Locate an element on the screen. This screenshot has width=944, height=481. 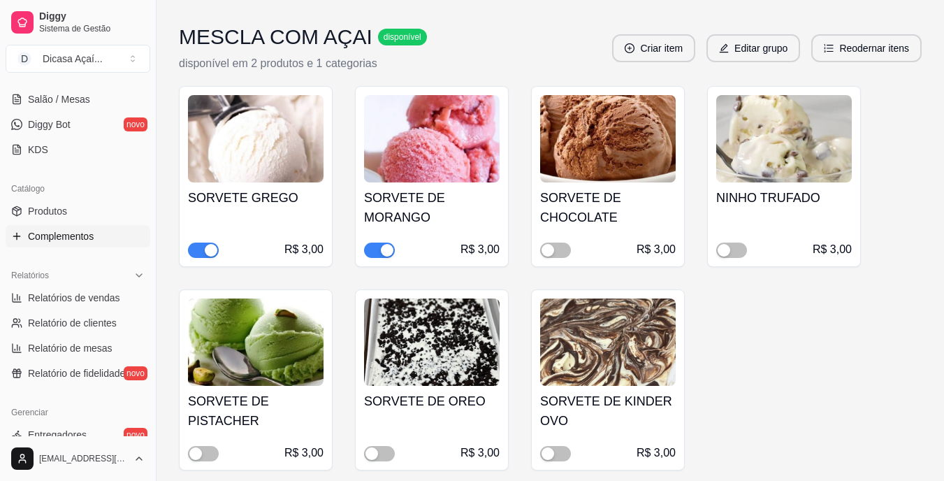
span: Complementos is located at coordinates (61, 236).